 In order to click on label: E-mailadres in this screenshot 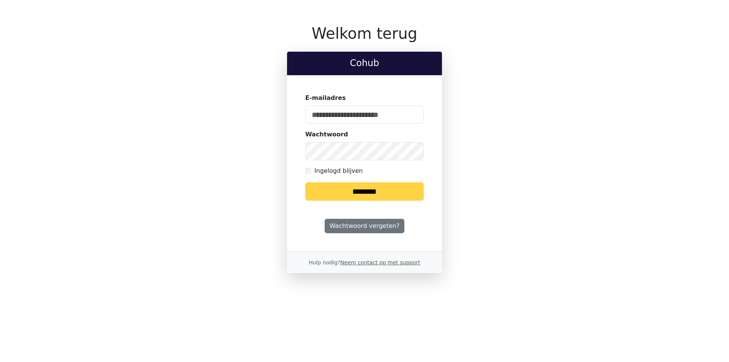, I will do `click(325, 98)`.